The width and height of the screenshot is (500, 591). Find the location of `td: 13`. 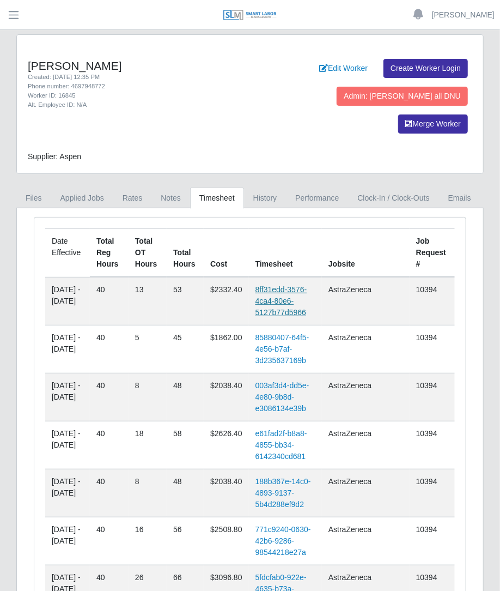

td: 13 is located at coordinates (148, 301).